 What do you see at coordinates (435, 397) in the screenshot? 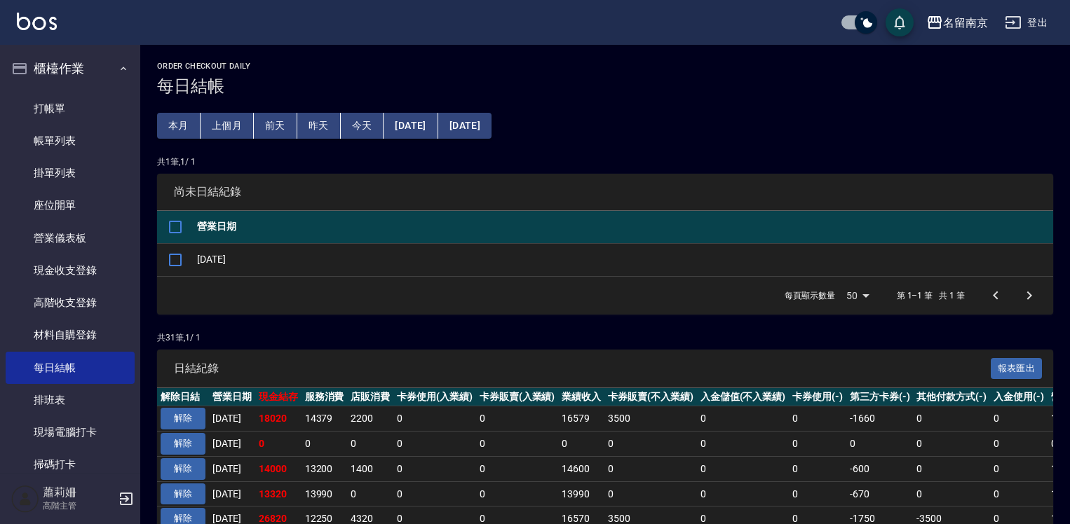
I see `th: 卡券使用(入業績)` at bounding box center [435, 397].